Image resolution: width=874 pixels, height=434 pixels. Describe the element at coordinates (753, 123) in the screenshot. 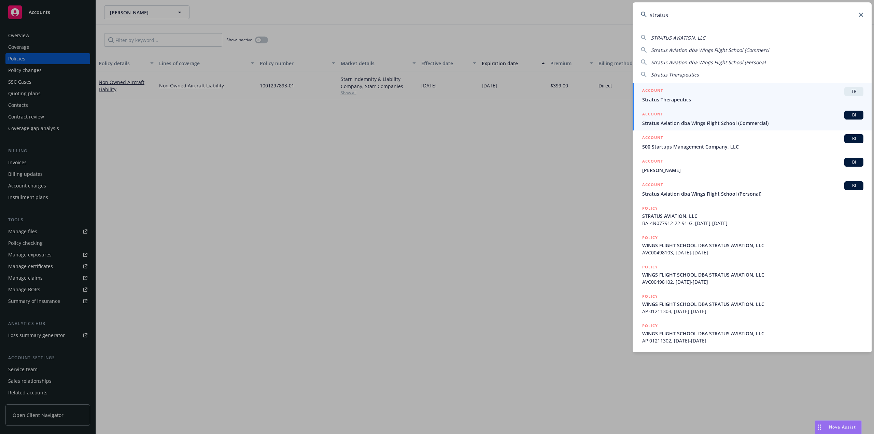

I see `span: Stratus Aviation dba Wings Flight School (Commercial)` at that location.